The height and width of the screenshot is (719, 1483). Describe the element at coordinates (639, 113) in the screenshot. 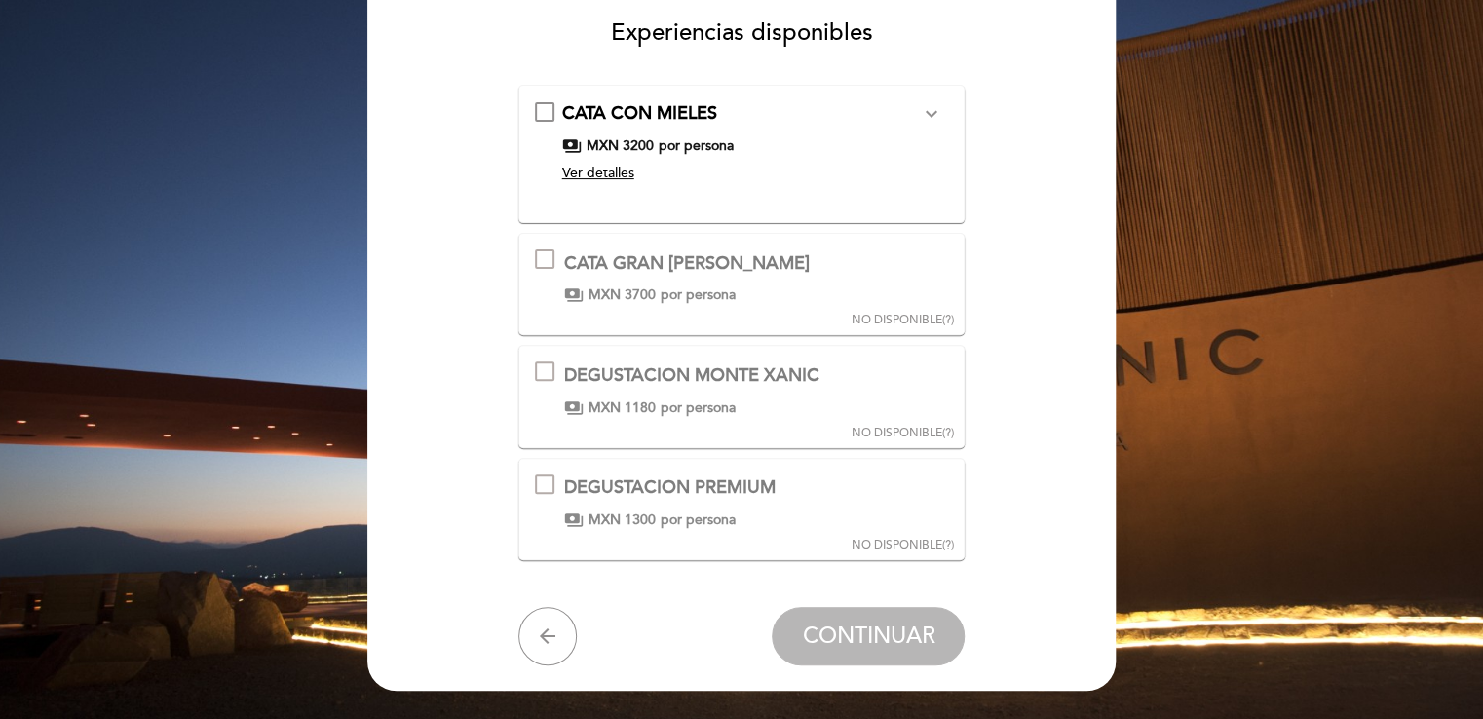

I see `span: CATA CON MIELES` at that location.